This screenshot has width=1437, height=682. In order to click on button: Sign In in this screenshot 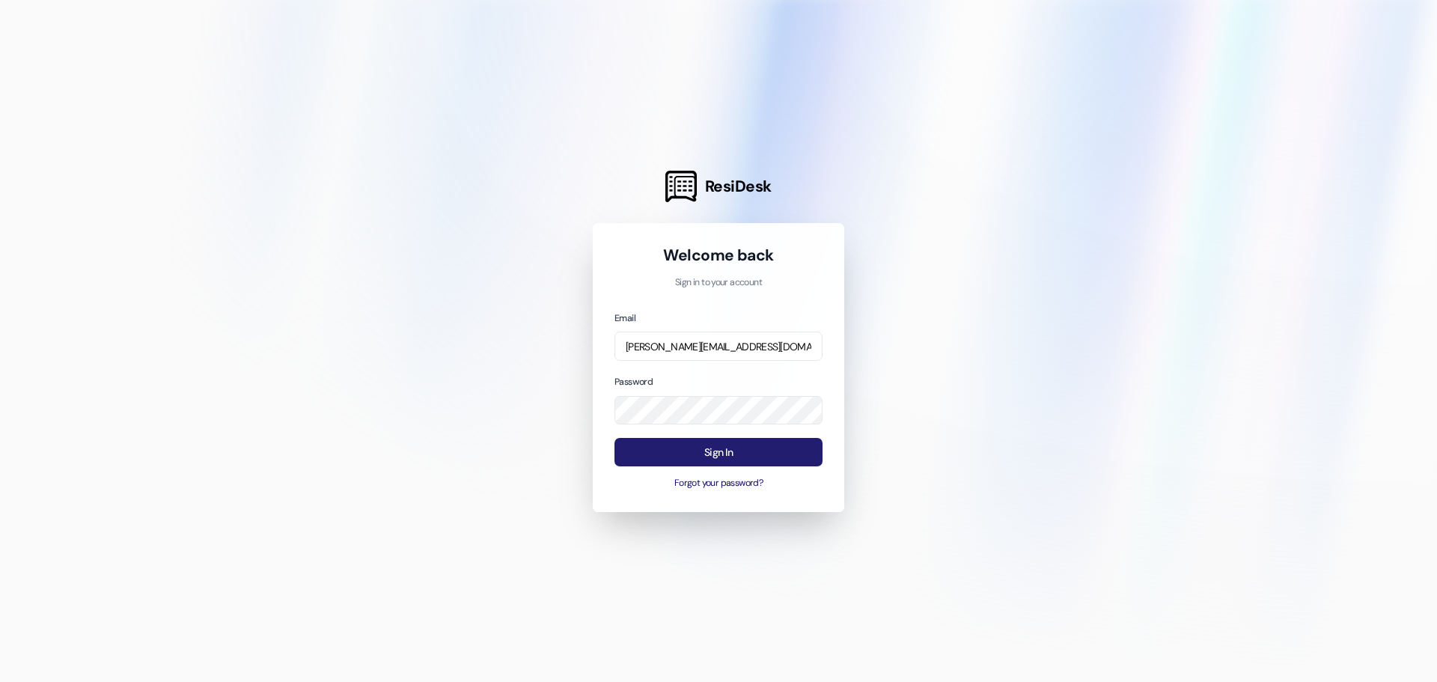, I will do `click(719, 452)`.